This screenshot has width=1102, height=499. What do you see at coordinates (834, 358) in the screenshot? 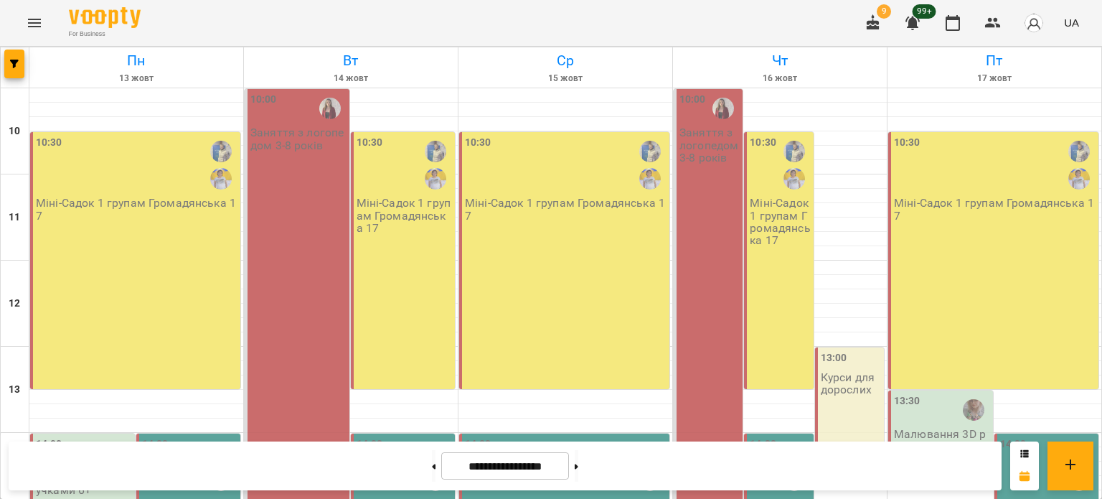
I see `label: 13:00` at bounding box center [834, 358].